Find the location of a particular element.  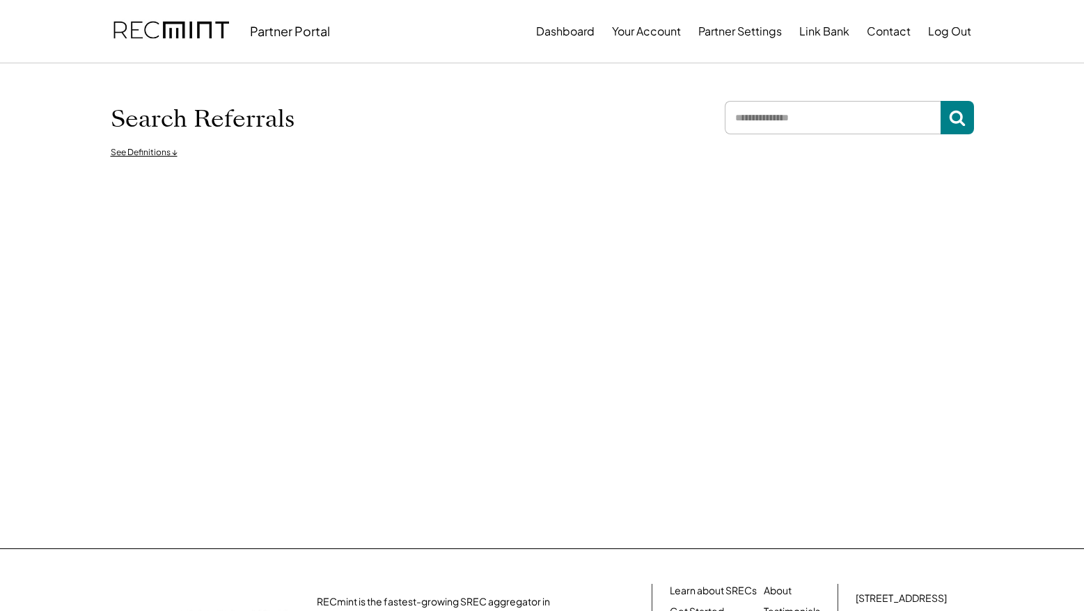

button: Dashboard is located at coordinates (565, 31).